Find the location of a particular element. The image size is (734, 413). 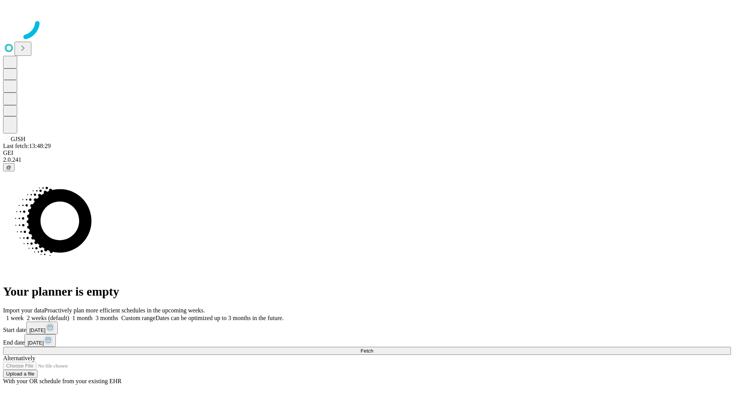

span: Import your data is located at coordinates (24, 310).